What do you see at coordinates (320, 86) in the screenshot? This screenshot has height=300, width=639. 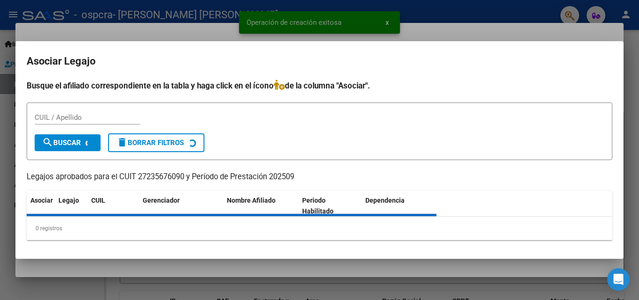 I see `h4: Busque el afiliado correspondiente en la tabla y haga click en el ícono de la columna "Asociar".` at bounding box center [320, 86].